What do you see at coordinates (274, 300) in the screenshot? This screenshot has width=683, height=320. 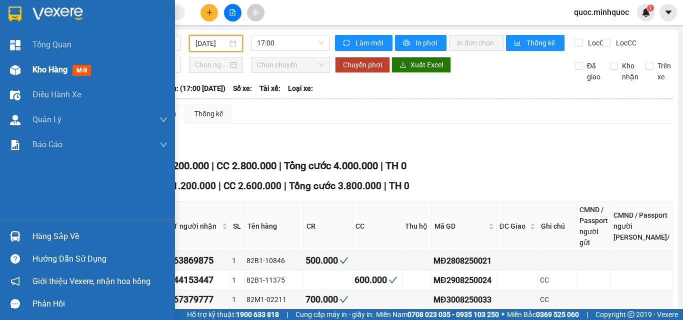 I see `div: 82M1-02211` at bounding box center [274, 300].